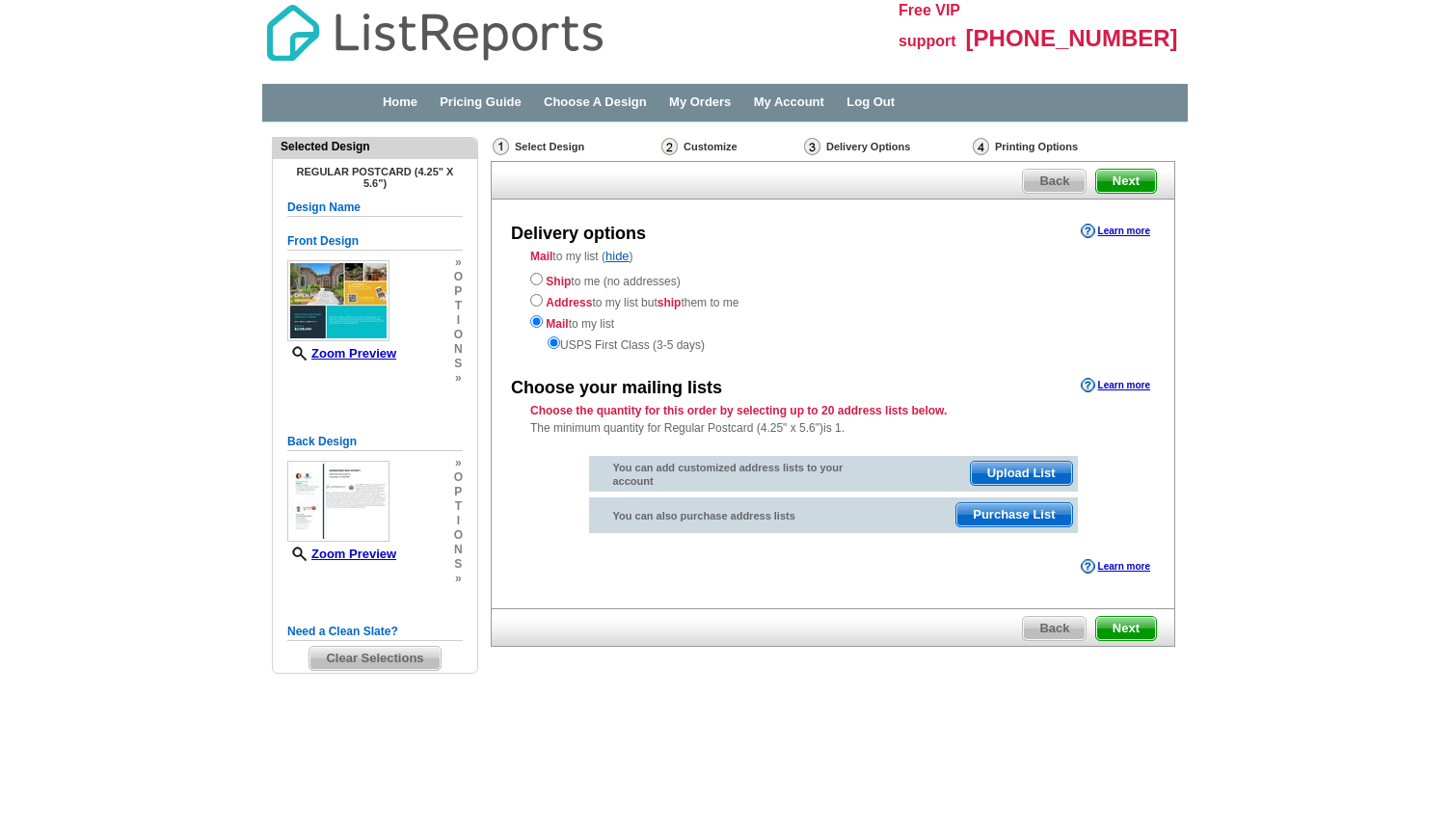  I want to click on span: Purchase List, so click(1013, 515).